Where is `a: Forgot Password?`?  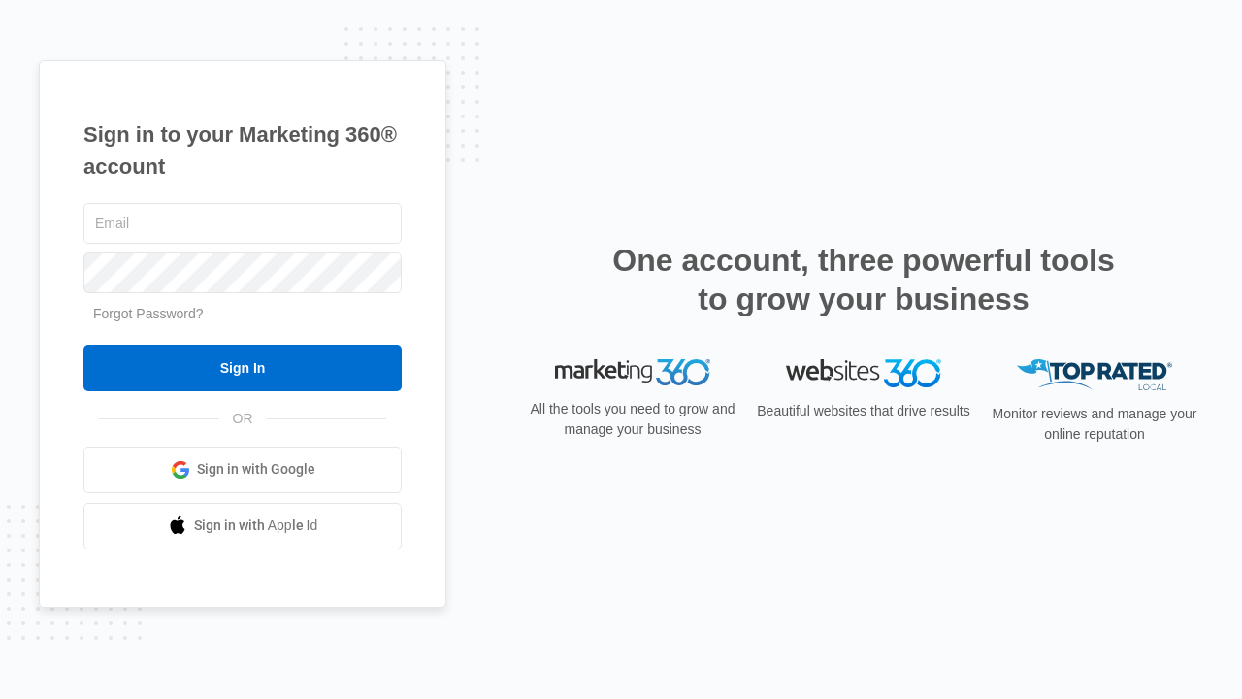 a: Forgot Password? is located at coordinates (148, 313).